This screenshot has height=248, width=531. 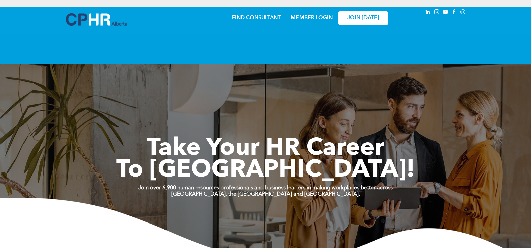 I want to click on strong: Join over 6,900 human resources professionals and business leaders in making workplaces better ac..., so click(x=265, y=188).